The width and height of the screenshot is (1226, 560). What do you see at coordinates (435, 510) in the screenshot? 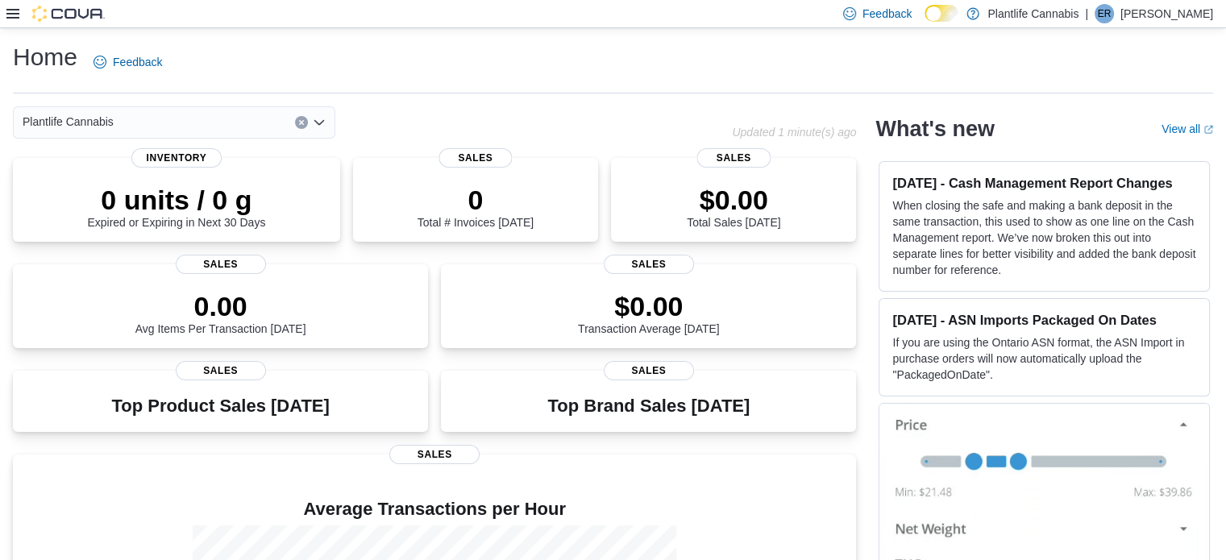
I see `h4: Average Transactions per Hour` at bounding box center [435, 510].